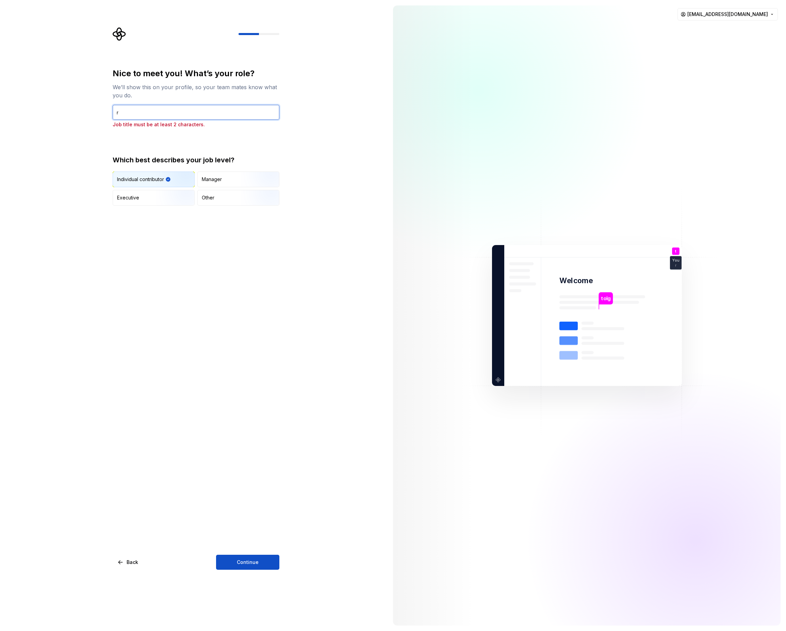  I want to click on p: t, so click(675, 251).